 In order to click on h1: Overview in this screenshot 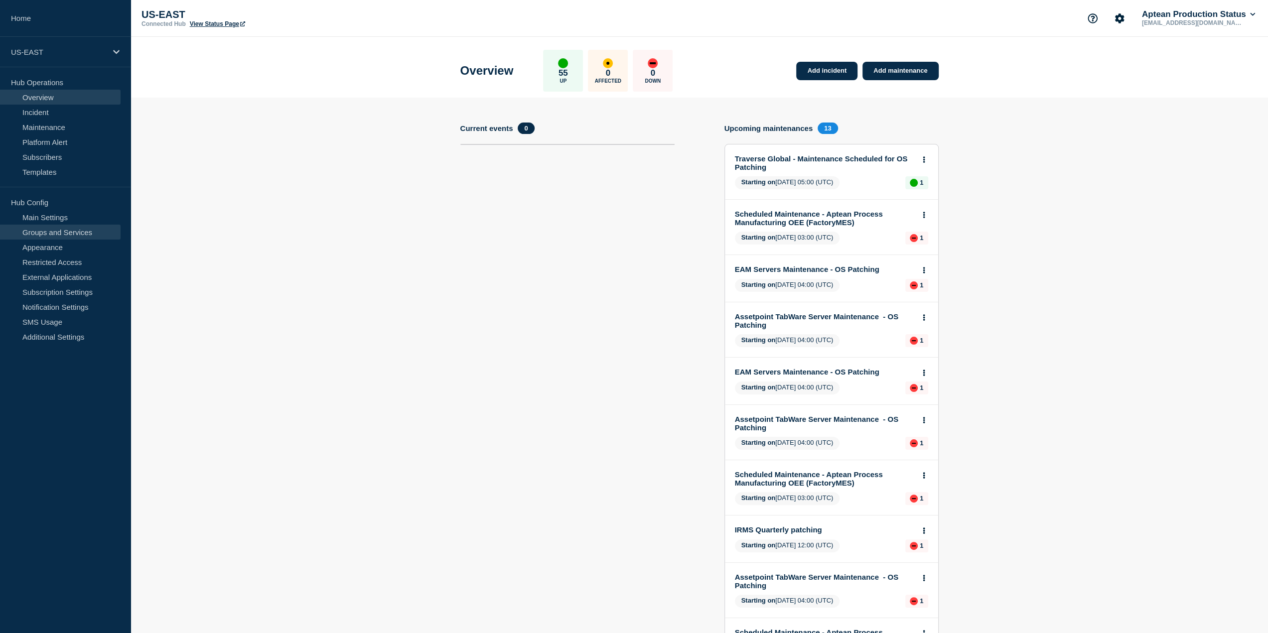, I will do `click(487, 71)`.